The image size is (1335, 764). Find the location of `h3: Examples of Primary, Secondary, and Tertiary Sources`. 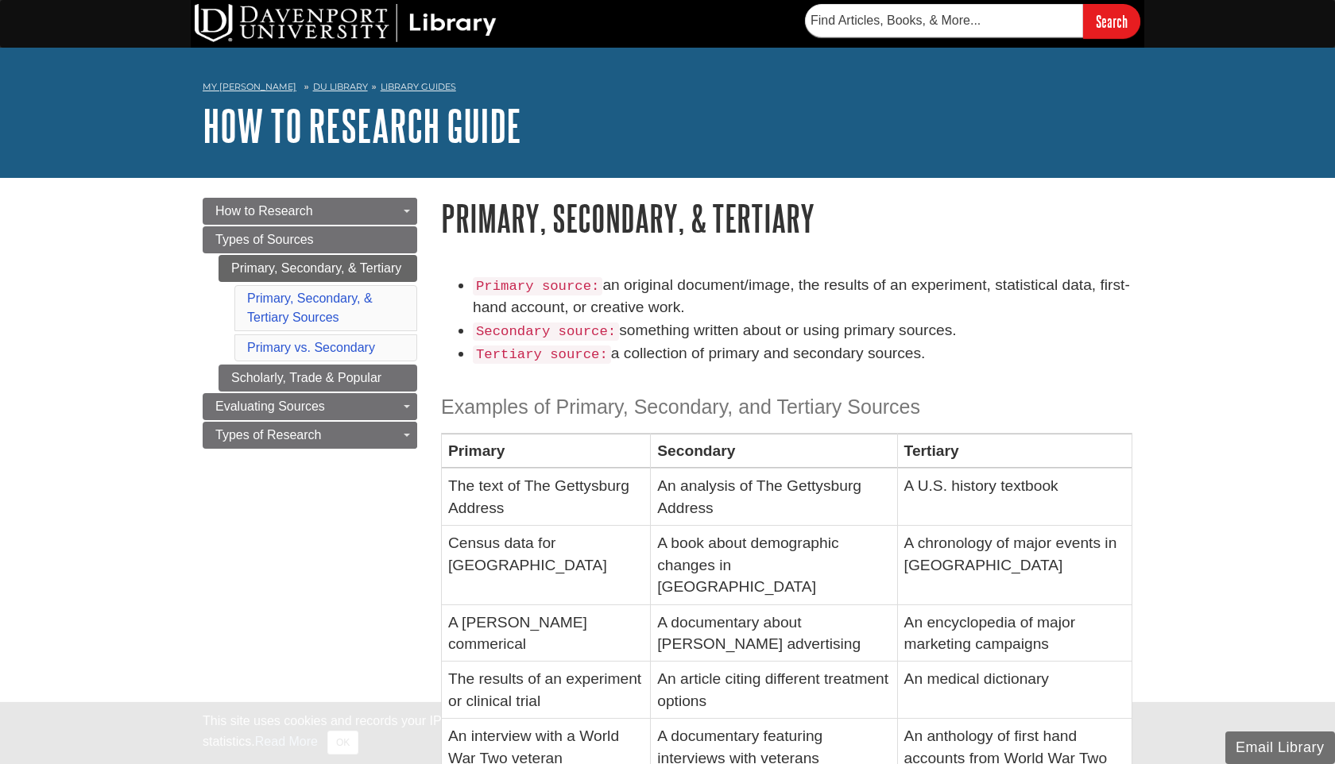

h3: Examples of Primary, Secondary, and Tertiary Sources is located at coordinates (786, 407).